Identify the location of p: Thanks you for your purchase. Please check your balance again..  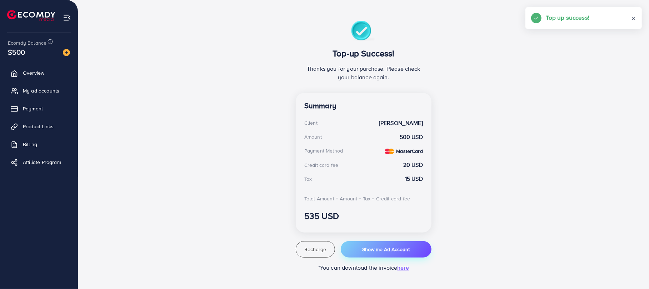
(364, 73).